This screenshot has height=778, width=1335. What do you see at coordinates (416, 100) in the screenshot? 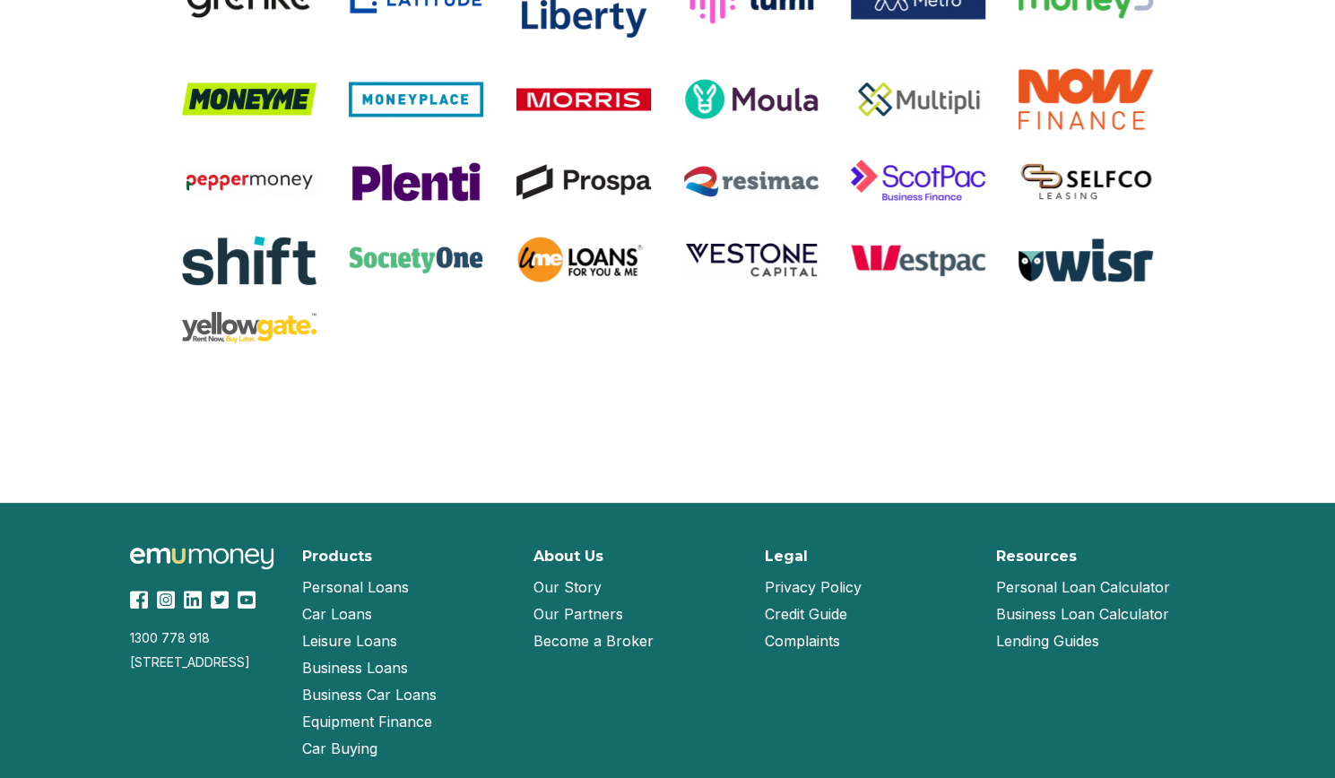
I see `img: MoneyPlace` at bounding box center [416, 100].